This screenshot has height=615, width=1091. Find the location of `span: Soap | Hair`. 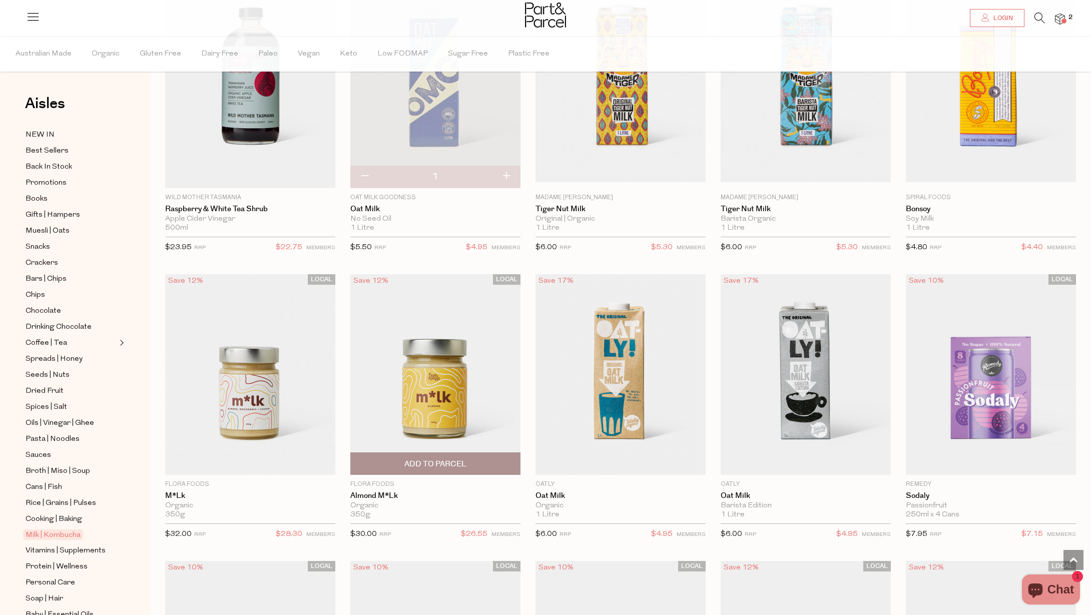

span: Soap | Hair is located at coordinates (44, 599).